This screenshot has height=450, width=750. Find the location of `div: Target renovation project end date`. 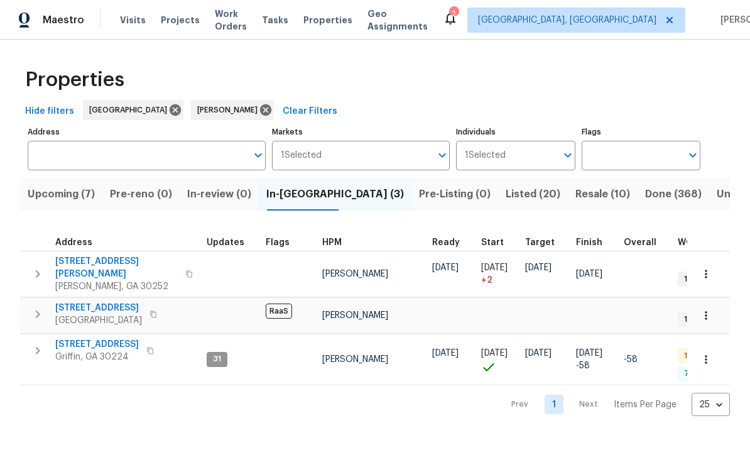

div: Target renovation project end date is located at coordinates (545, 242).